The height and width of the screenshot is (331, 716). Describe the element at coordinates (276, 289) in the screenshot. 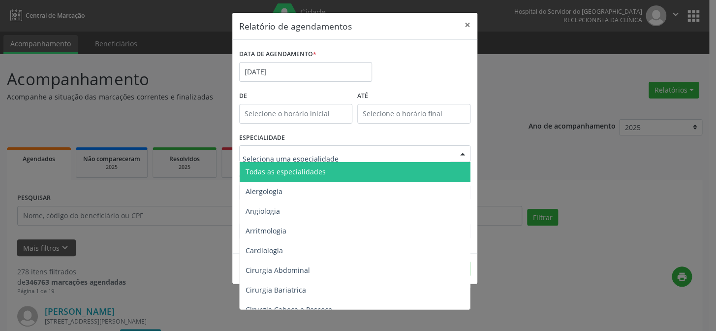

I see `span: Cirurgia Bariatrica` at that location.